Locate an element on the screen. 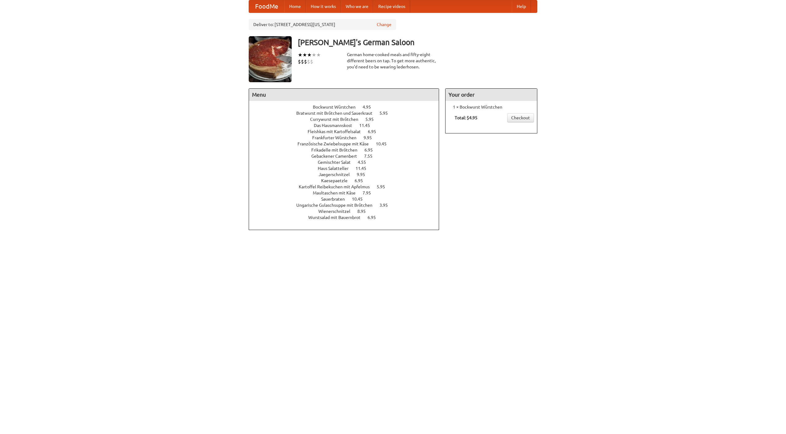 The height and width of the screenshot is (434, 786). a: Currywurst mit Brötchen 5.95 is located at coordinates (347, 119).